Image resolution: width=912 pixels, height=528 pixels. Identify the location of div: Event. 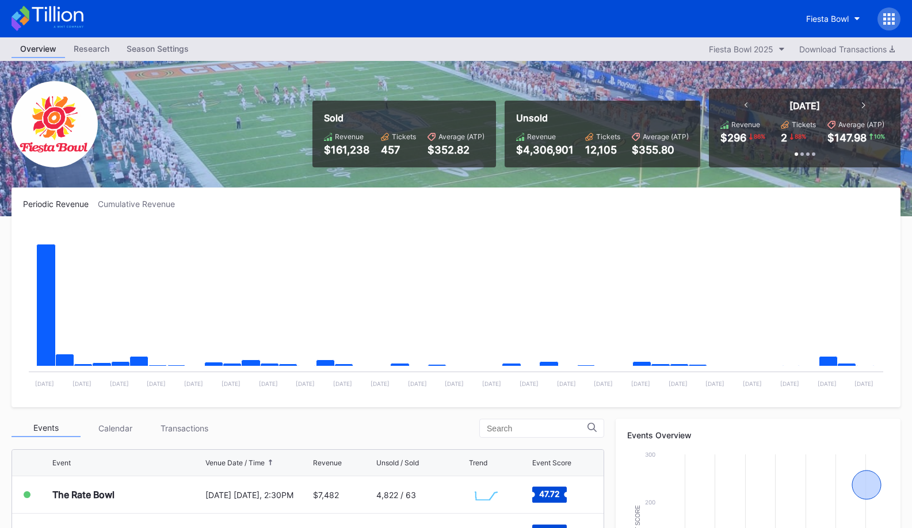
(62, 463).